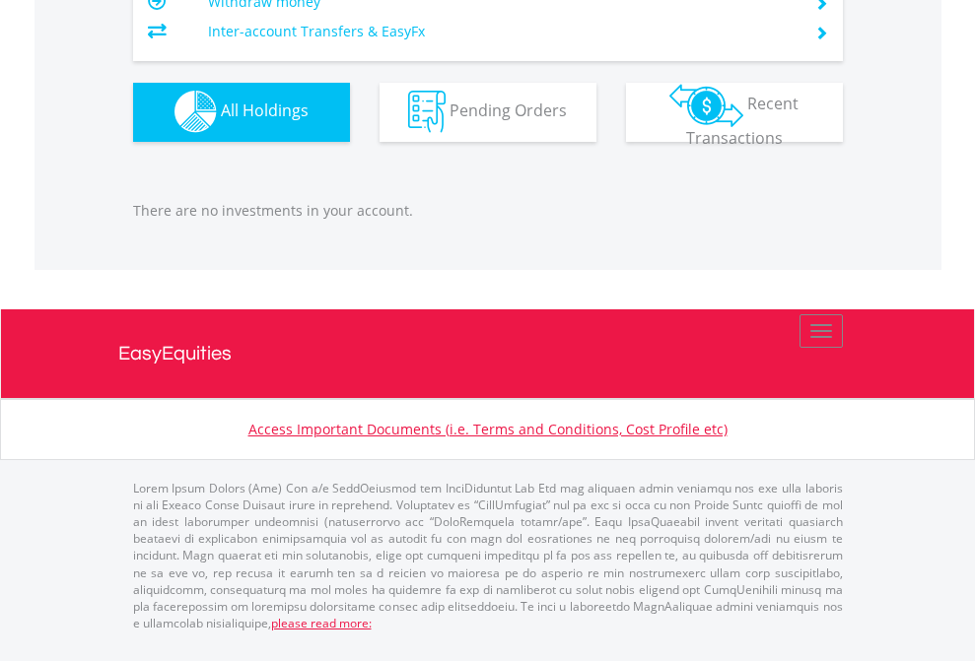  I want to click on img: holdings-wht.png, so click(195, 111).